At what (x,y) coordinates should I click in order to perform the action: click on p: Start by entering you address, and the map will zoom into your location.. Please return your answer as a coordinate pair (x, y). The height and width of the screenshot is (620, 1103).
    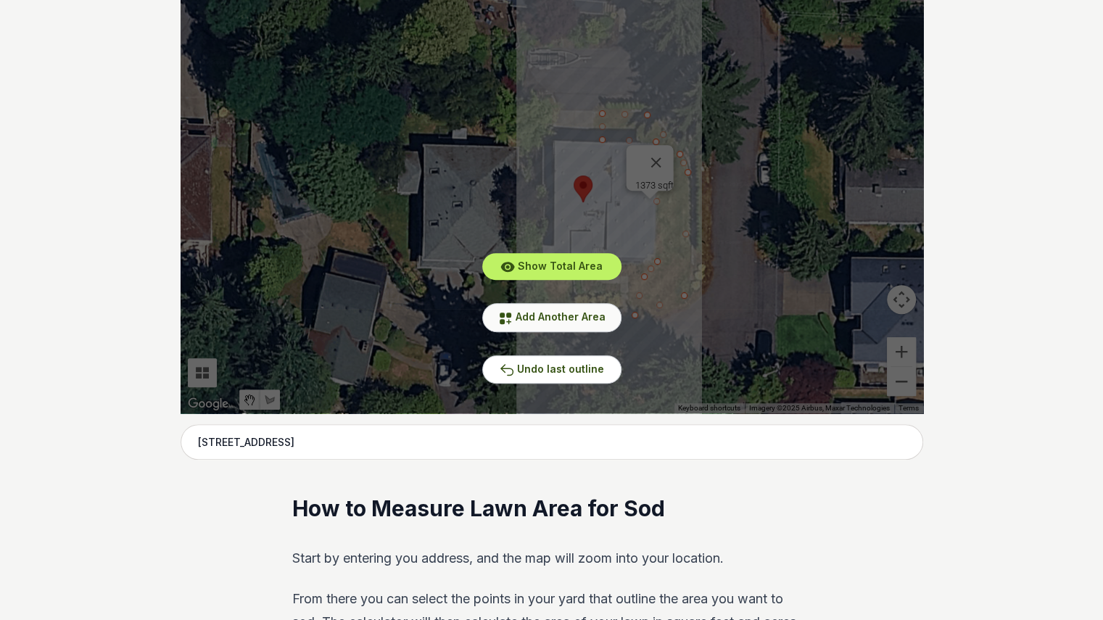
    Looking at the image, I should click on (551, 558).